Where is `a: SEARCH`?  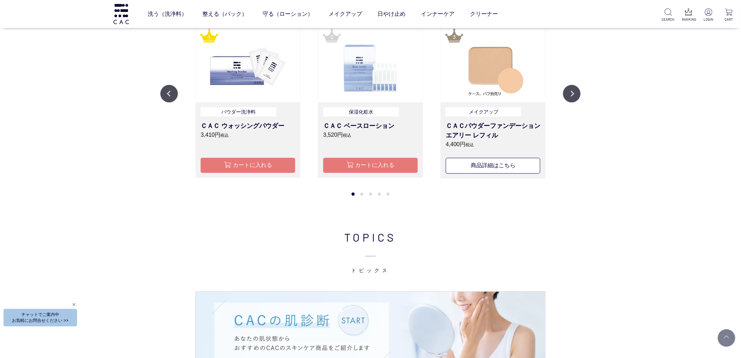 a: SEARCH is located at coordinates (668, 15).